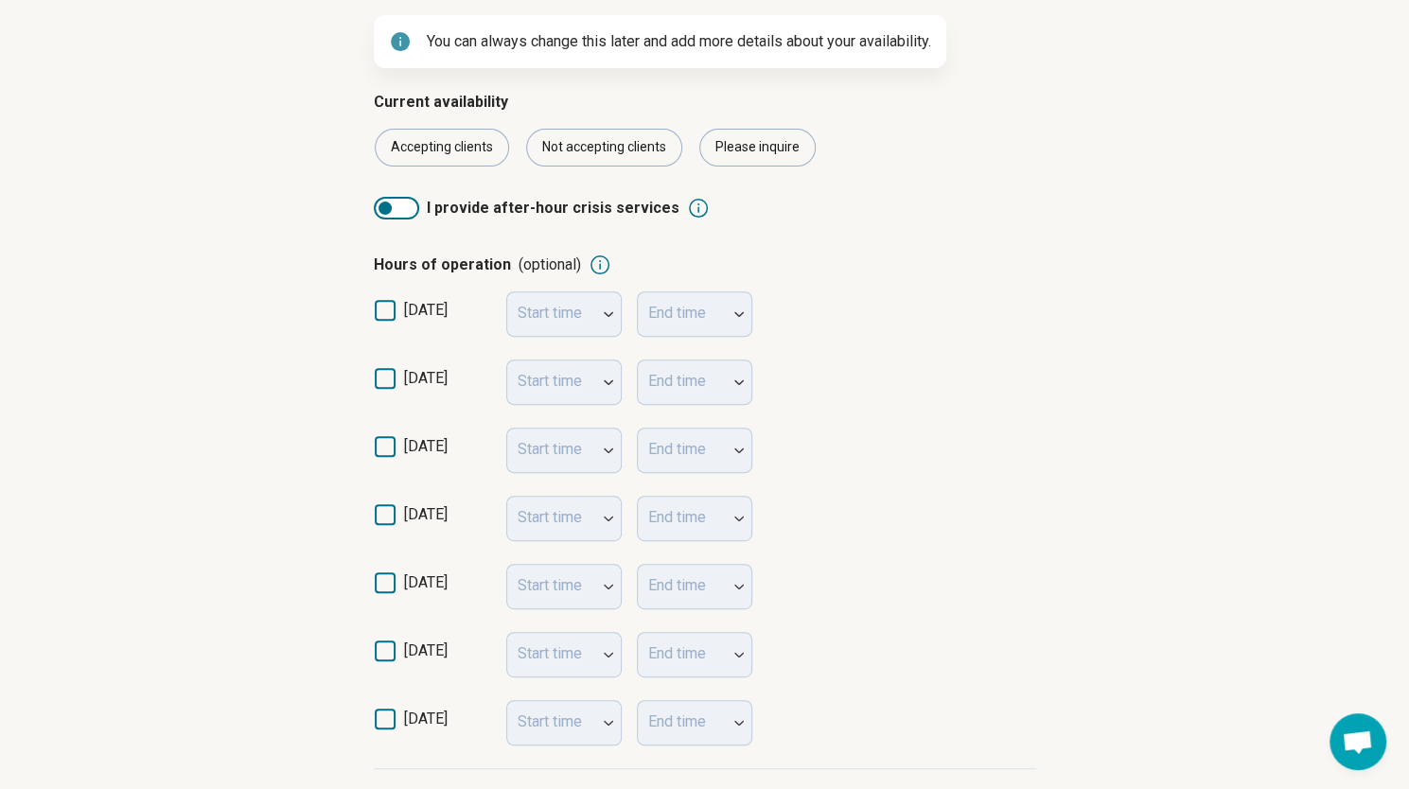 The height and width of the screenshot is (789, 1409). I want to click on p: You can always change this later and add more details about your availability., so click(678, 42).